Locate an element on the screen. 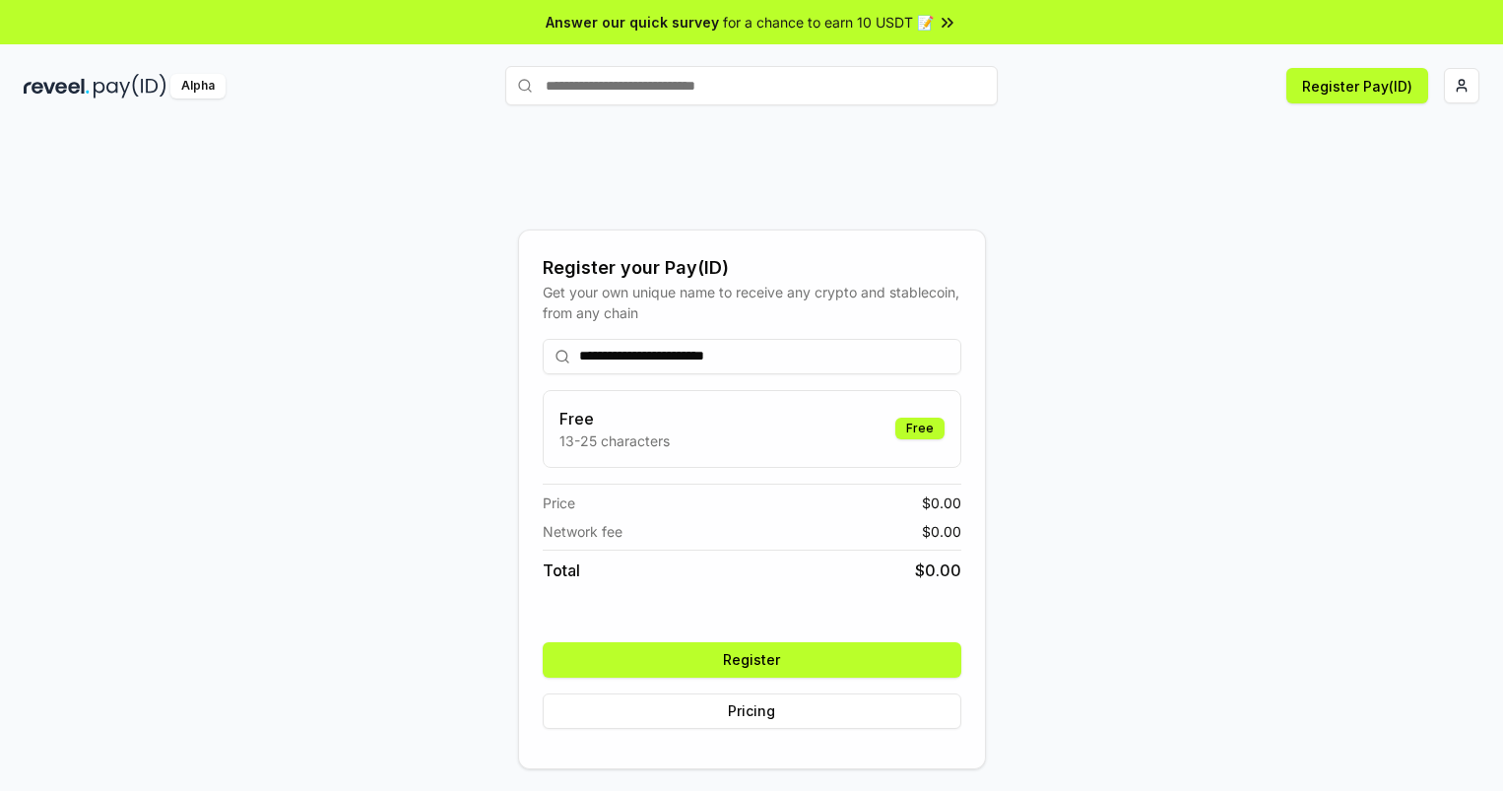  span: Total is located at coordinates (561, 570).